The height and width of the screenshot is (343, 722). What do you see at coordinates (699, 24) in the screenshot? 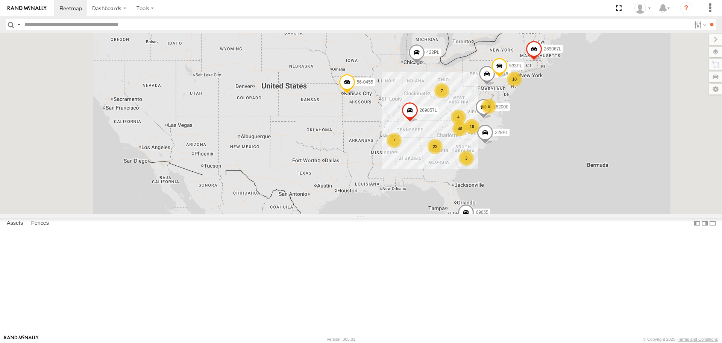
I see `label: Search Filter Options` at bounding box center [699, 24].